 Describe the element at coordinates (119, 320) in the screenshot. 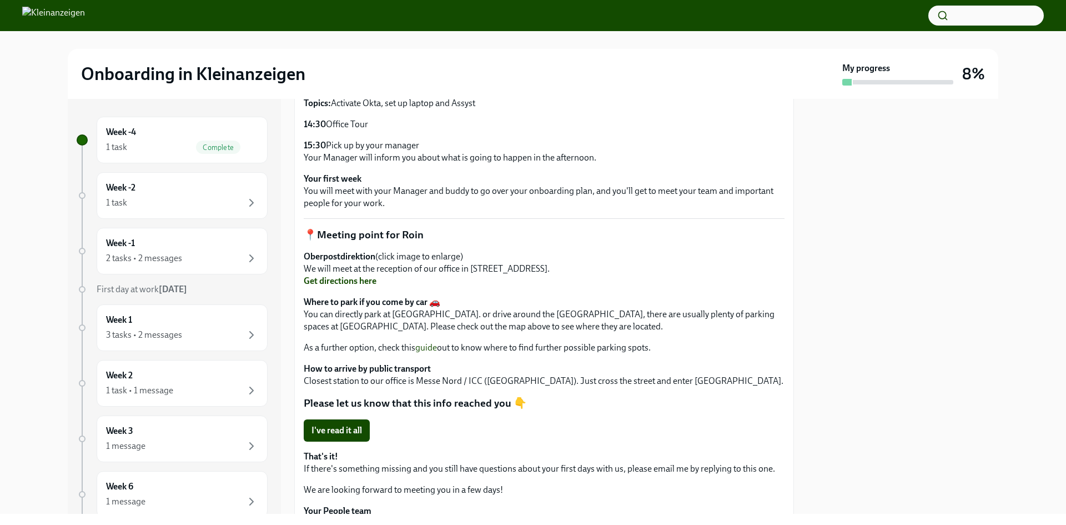

I see `h6: Week 1` at that location.